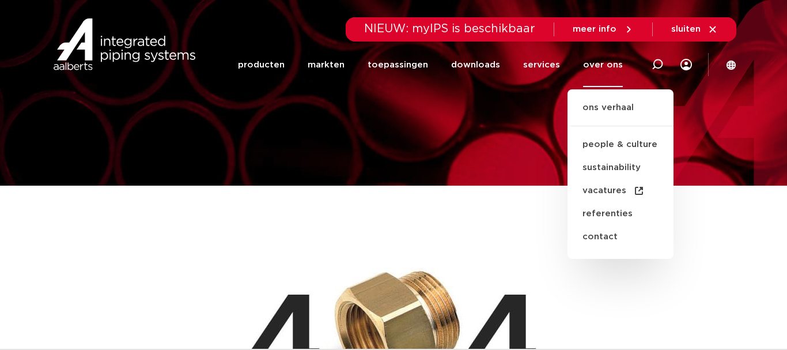  What do you see at coordinates (261, 65) in the screenshot?
I see `a: producten` at bounding box center [261, 65].